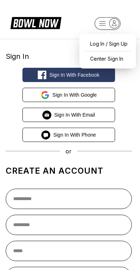  What do you see at coordinates (69, 135) in the screenshot?
I see `button: Sign in with Phone` at bounding box center [69, 135].